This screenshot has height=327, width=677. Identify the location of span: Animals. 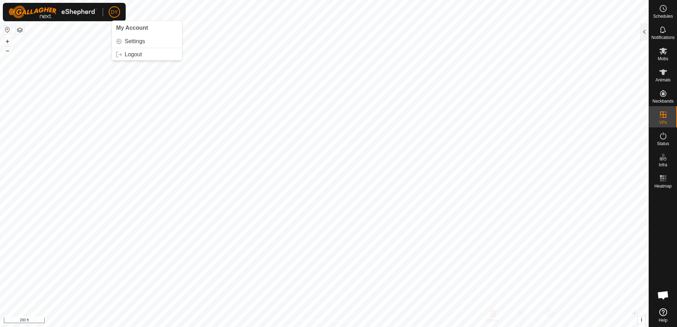
(663, 80).